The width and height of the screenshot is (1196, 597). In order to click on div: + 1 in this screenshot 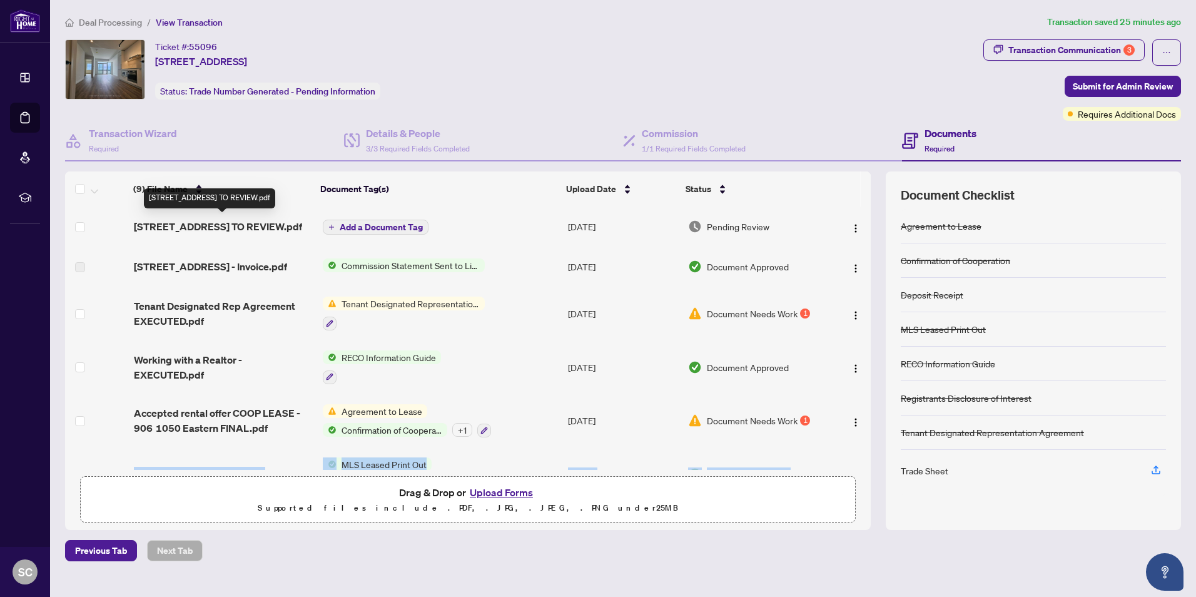, I will do `click(462, 430)`.